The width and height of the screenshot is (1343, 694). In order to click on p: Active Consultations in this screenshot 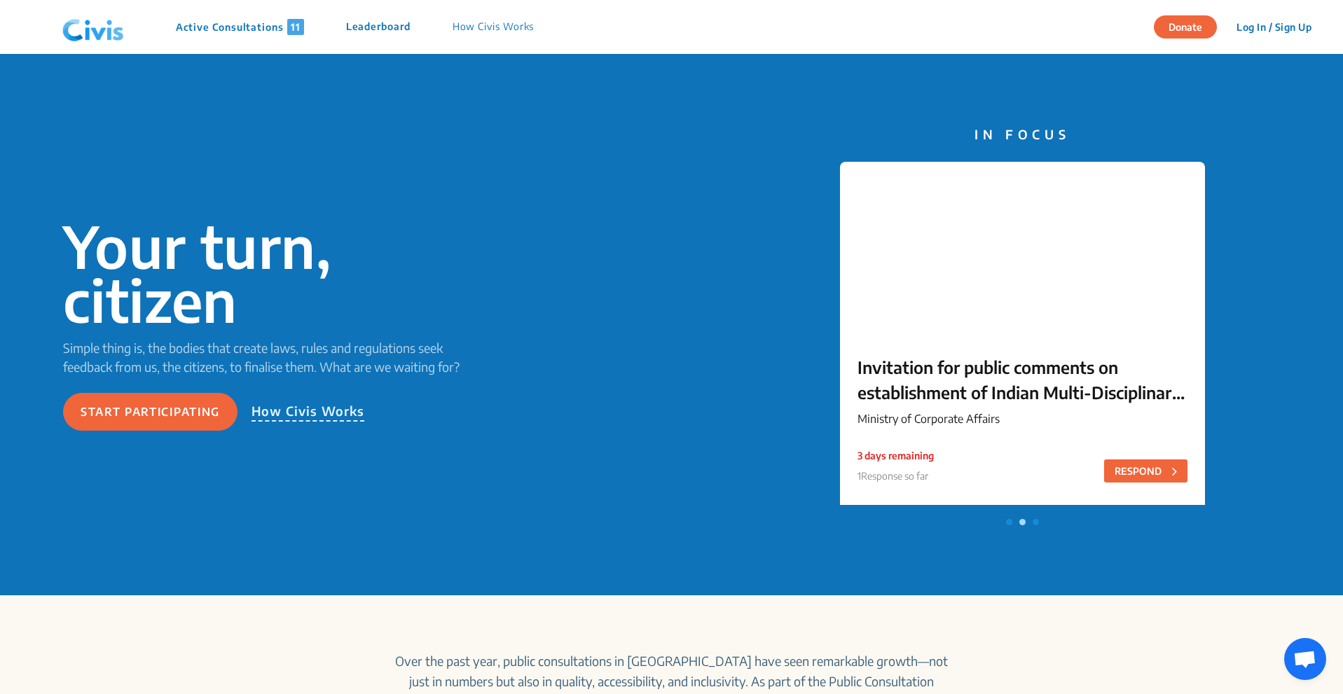, I will do `click(240, 27)`.